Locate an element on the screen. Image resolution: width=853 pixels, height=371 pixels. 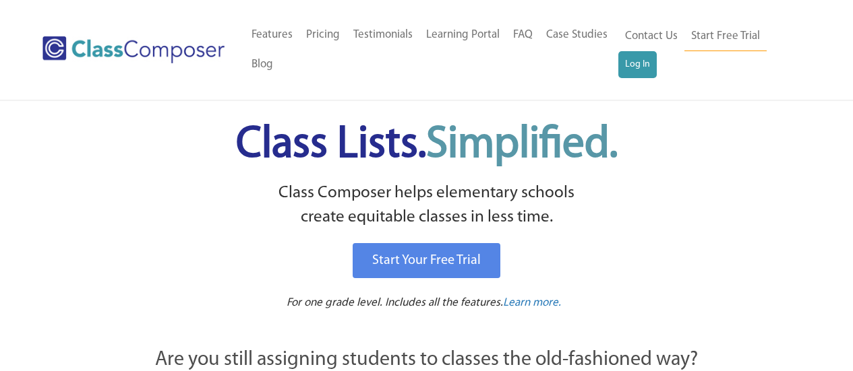
img: Class Composer is located at coordinates (133, 50).